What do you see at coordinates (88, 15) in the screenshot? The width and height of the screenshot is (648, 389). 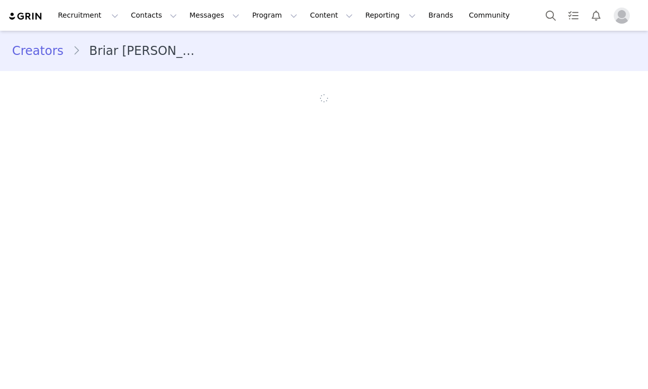 I see `button: Recruitment` at bounding box center [88, 15].